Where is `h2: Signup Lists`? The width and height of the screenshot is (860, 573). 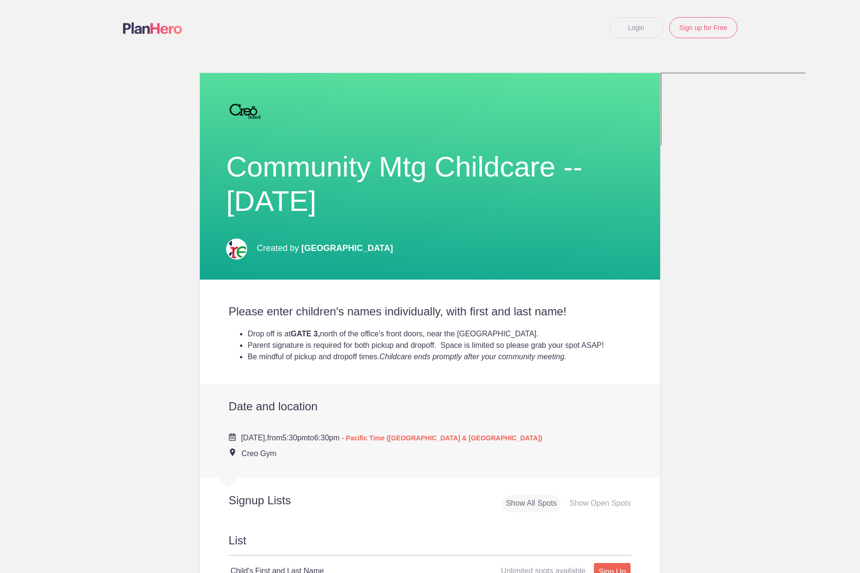
h2: Signup Lists is located at coordinates (277, 501).